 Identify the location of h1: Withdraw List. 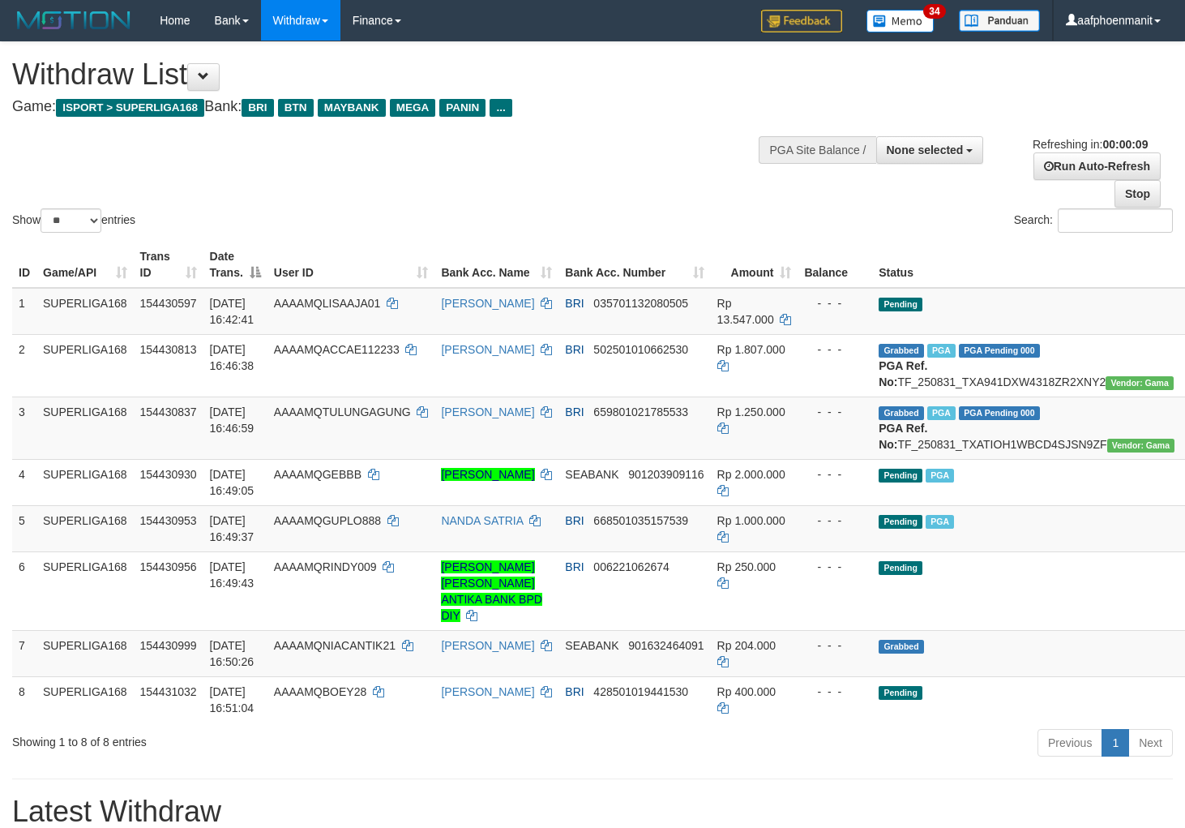
(393, 75).